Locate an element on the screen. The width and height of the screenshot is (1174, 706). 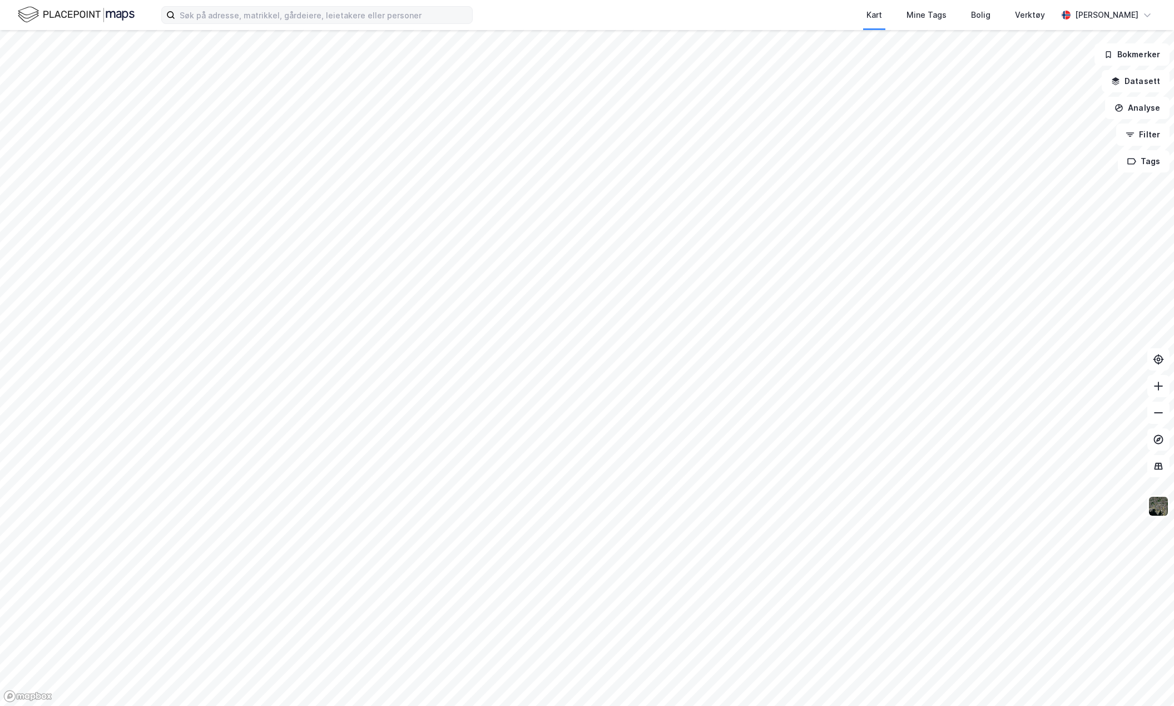
div: Mine Tags is located at coordinates (927, 15).